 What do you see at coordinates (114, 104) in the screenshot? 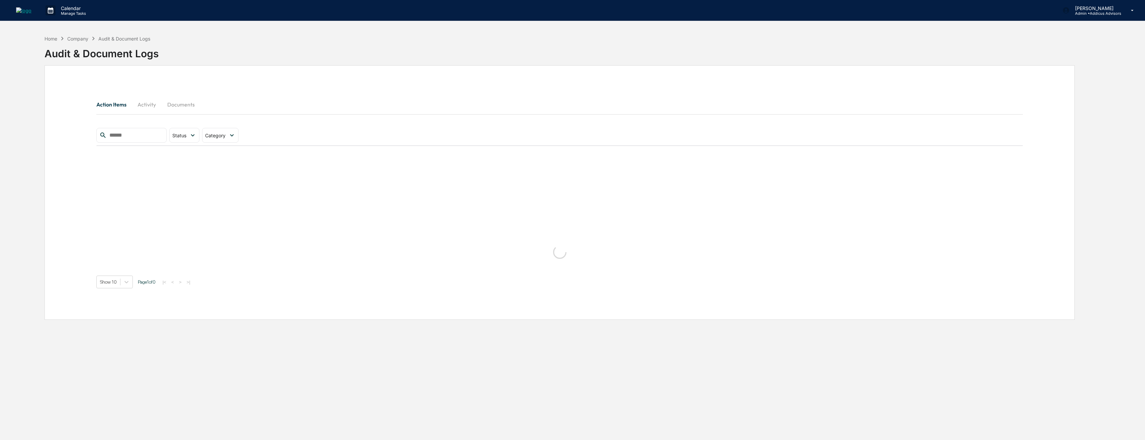
I see `button: Action Items` at bounding box center [114, 104].